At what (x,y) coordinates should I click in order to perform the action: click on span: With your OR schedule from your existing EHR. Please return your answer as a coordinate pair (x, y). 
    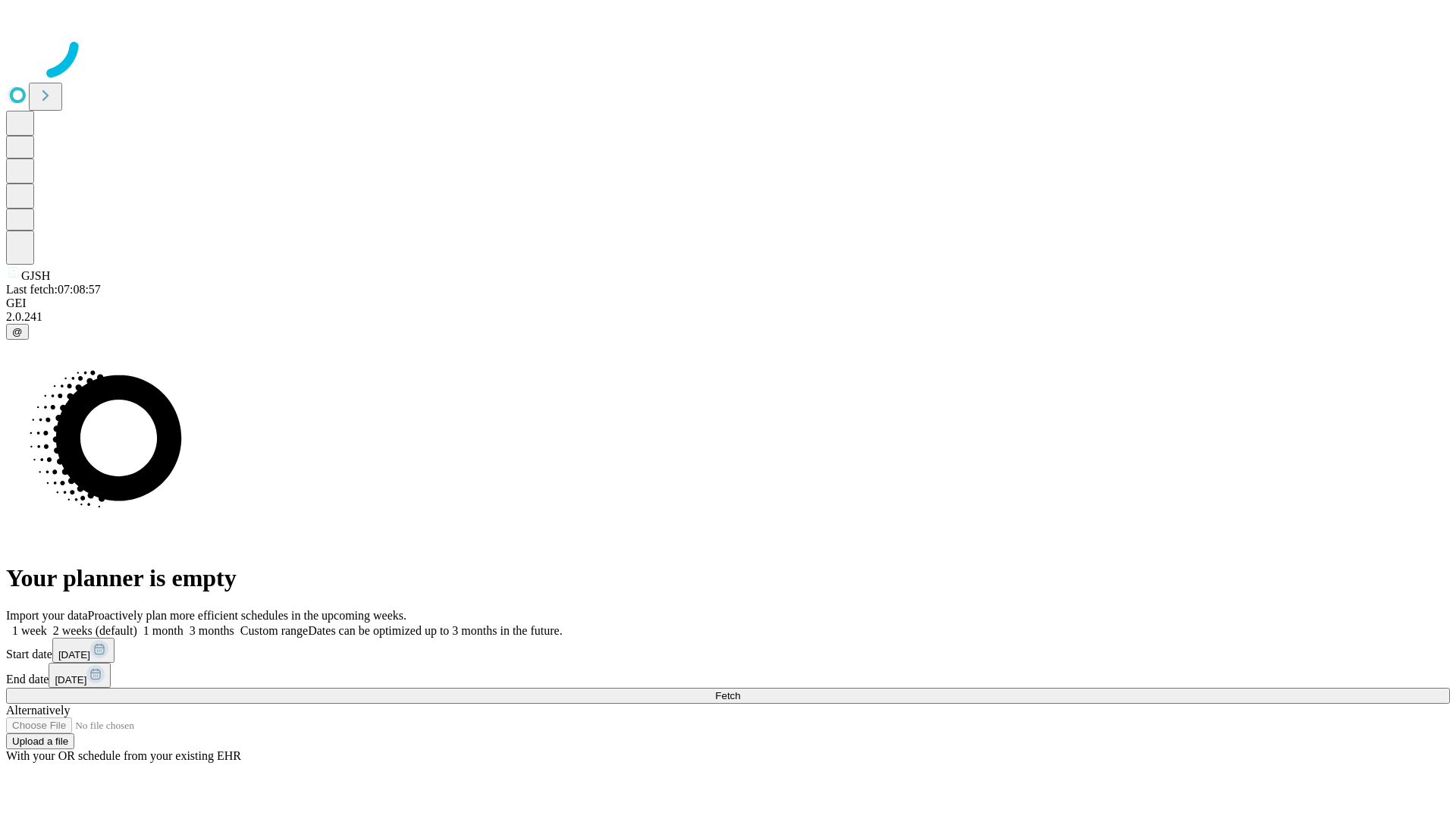
    Looking at the image, I should click on (123, 756).